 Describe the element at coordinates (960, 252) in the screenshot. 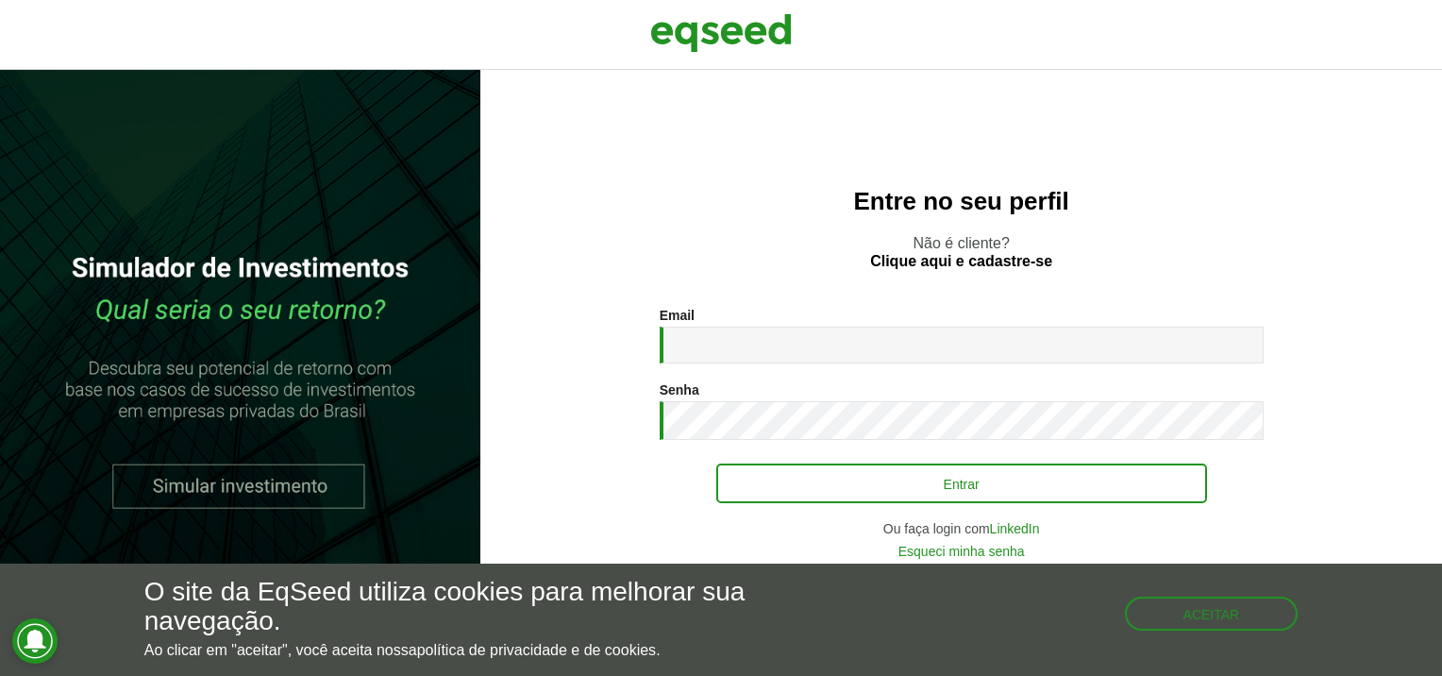

I see `p: Não é cliente?` at that location.